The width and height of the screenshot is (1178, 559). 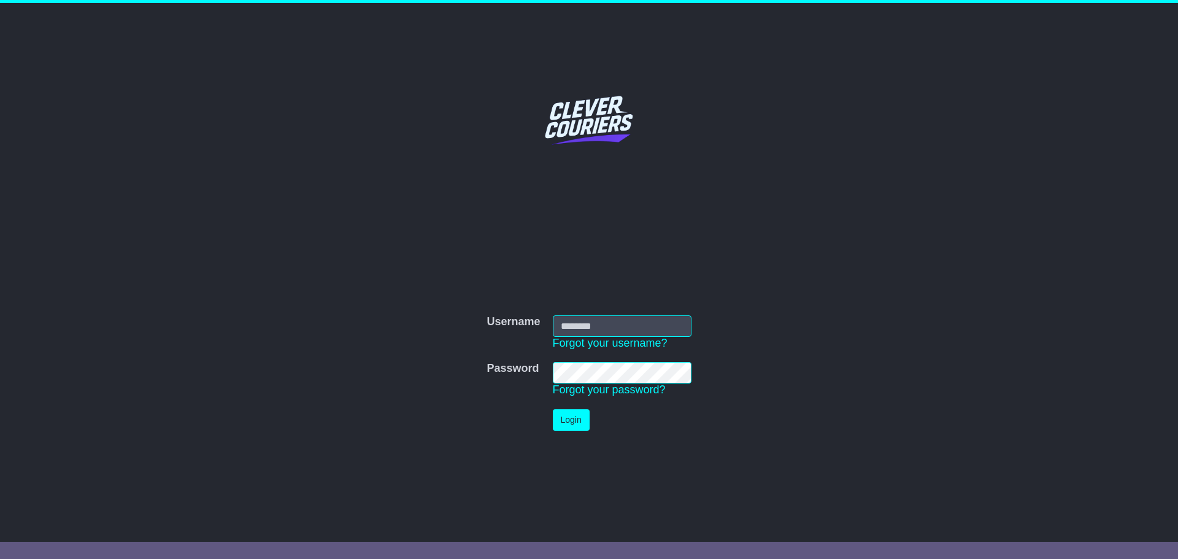 What do you see at coordinates (571, 420) in the screenshot?
I see `button: Login` at bounding box center [571, 420].